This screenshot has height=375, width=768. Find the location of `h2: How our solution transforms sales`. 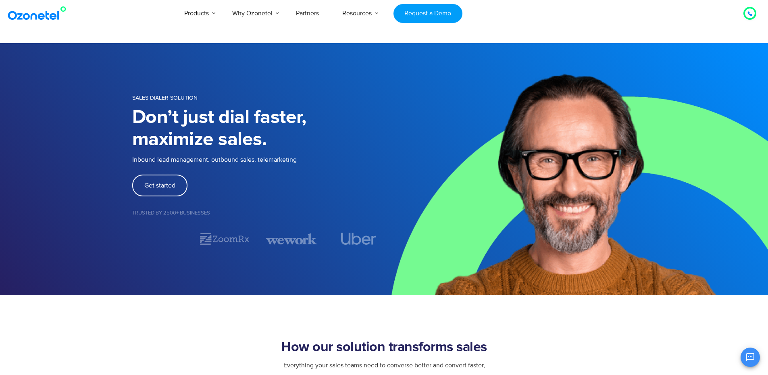

h2: How our solution transforms sales is located at coordinates (384, 347).